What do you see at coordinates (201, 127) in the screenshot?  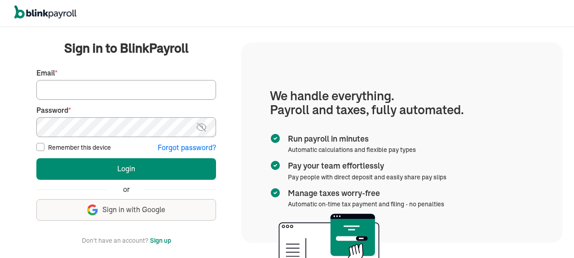 I see `img: eye` at bounding box center [201, 127].